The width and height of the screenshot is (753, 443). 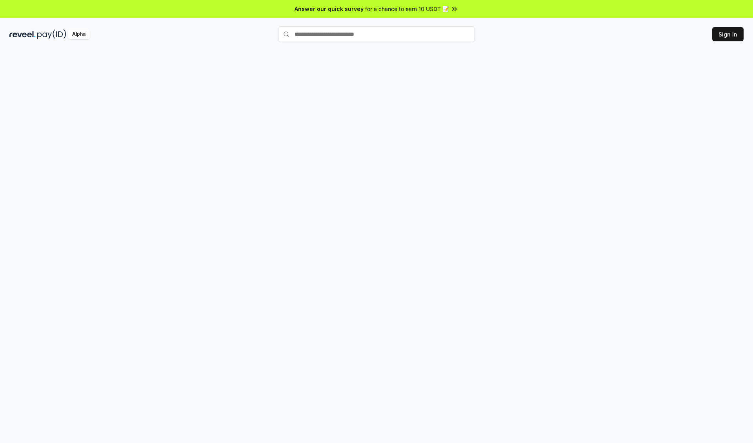 I want to click on span: for a chance to earn 10 USDT 📝, so click(x=407, y=9).